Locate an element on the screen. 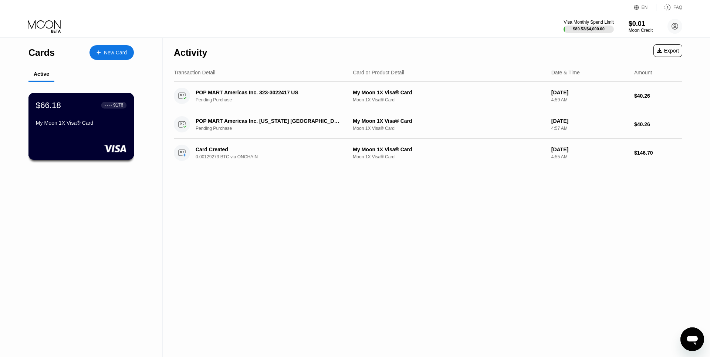 This screenshot has height=357, width=710. div: 9176 is located at coordinates (118, 105).